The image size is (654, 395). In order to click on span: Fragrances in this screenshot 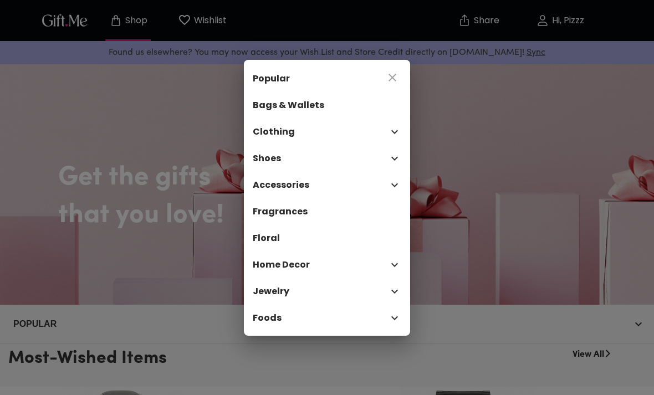, I will do `click(327, 212)`.